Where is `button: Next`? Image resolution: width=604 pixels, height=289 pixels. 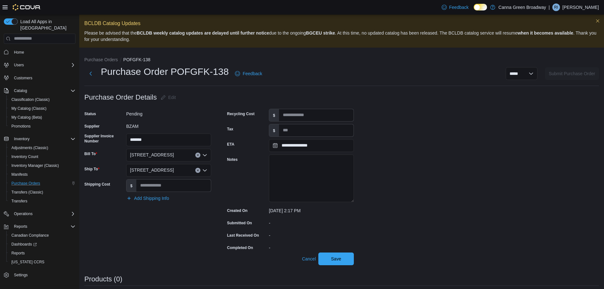 button: Next is located at coordinates (91, 73).